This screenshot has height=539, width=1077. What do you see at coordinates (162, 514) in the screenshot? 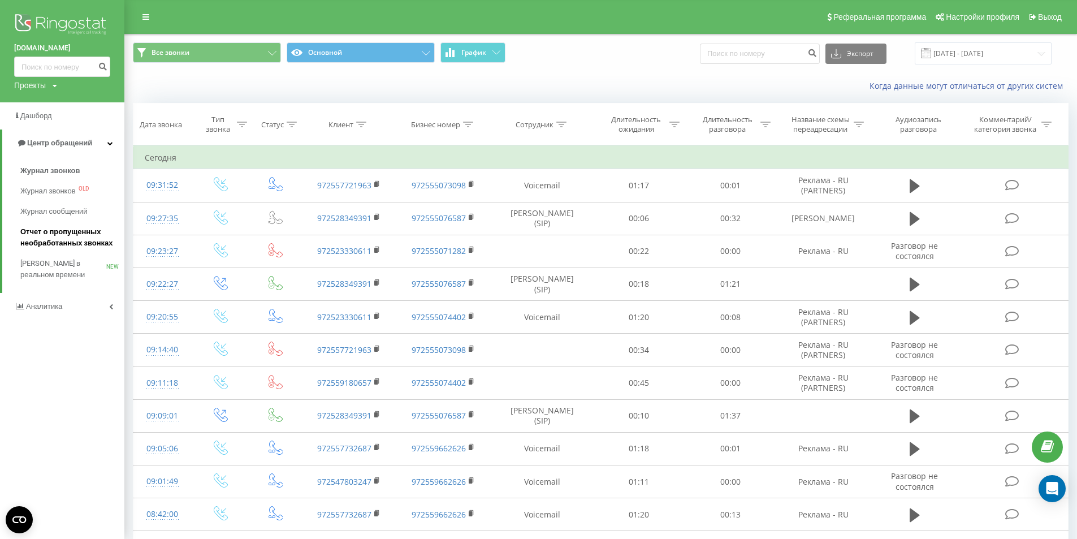
I see `div: 08:42:00` at bounding box center [162, 514].